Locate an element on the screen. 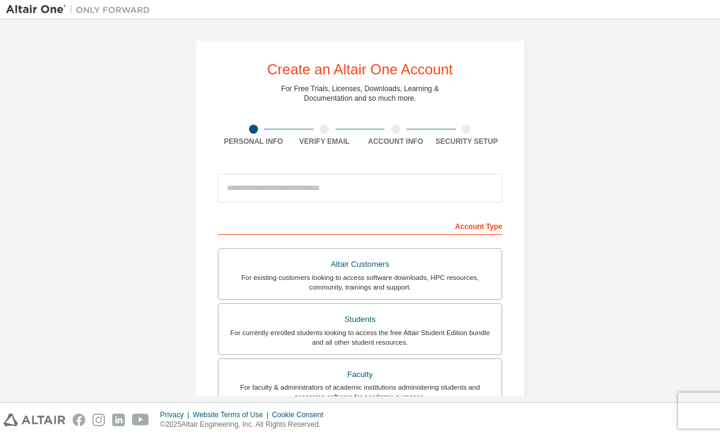  img: altair_logo.svg is located at coordinates (34, 420).